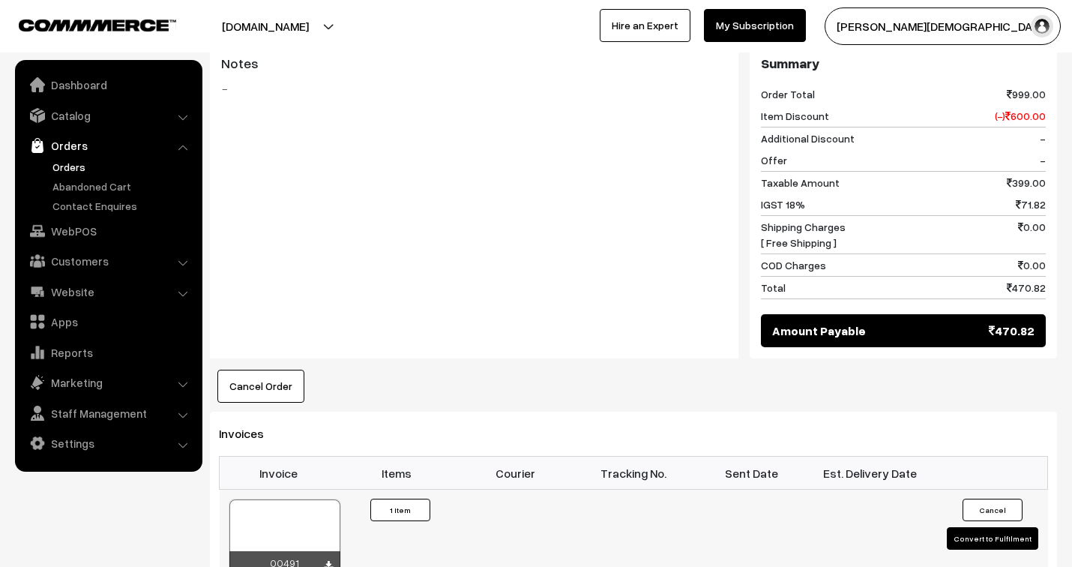 The height and width of the screenshot is (567, 1072). Describe the element at coordinates (773, 287) in the screenshot. I see `span: Total` at that location.